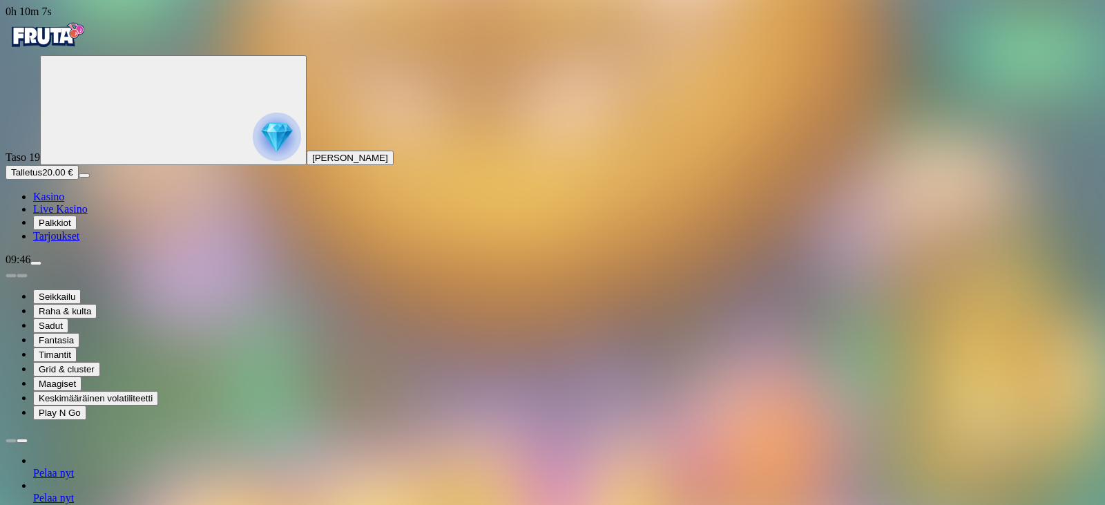 This screenshot has height=505, width=1105. Describe the element at coordinates (47, 35) in the screenshot. I see `img: Fruta` at that location.